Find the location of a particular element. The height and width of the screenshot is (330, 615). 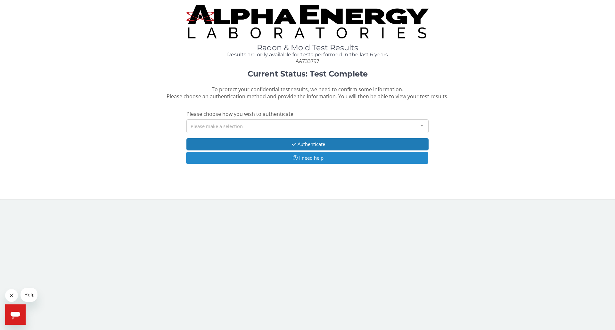

h4: Results are only available for tests performed in the last 6 years is located at coordinates (307, 55).